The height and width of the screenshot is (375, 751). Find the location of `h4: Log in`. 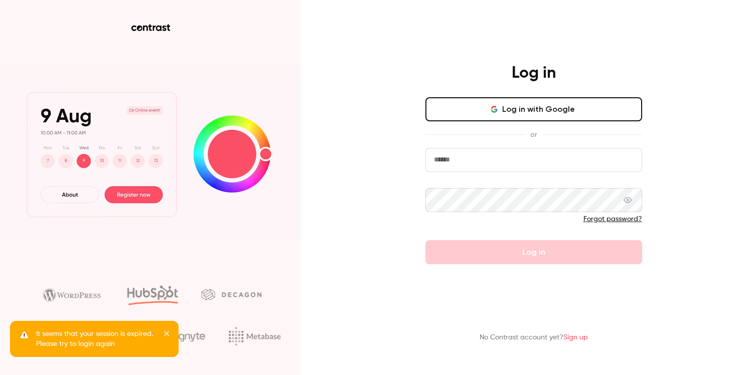

h4: Log in is located at coordinates (534, 73).